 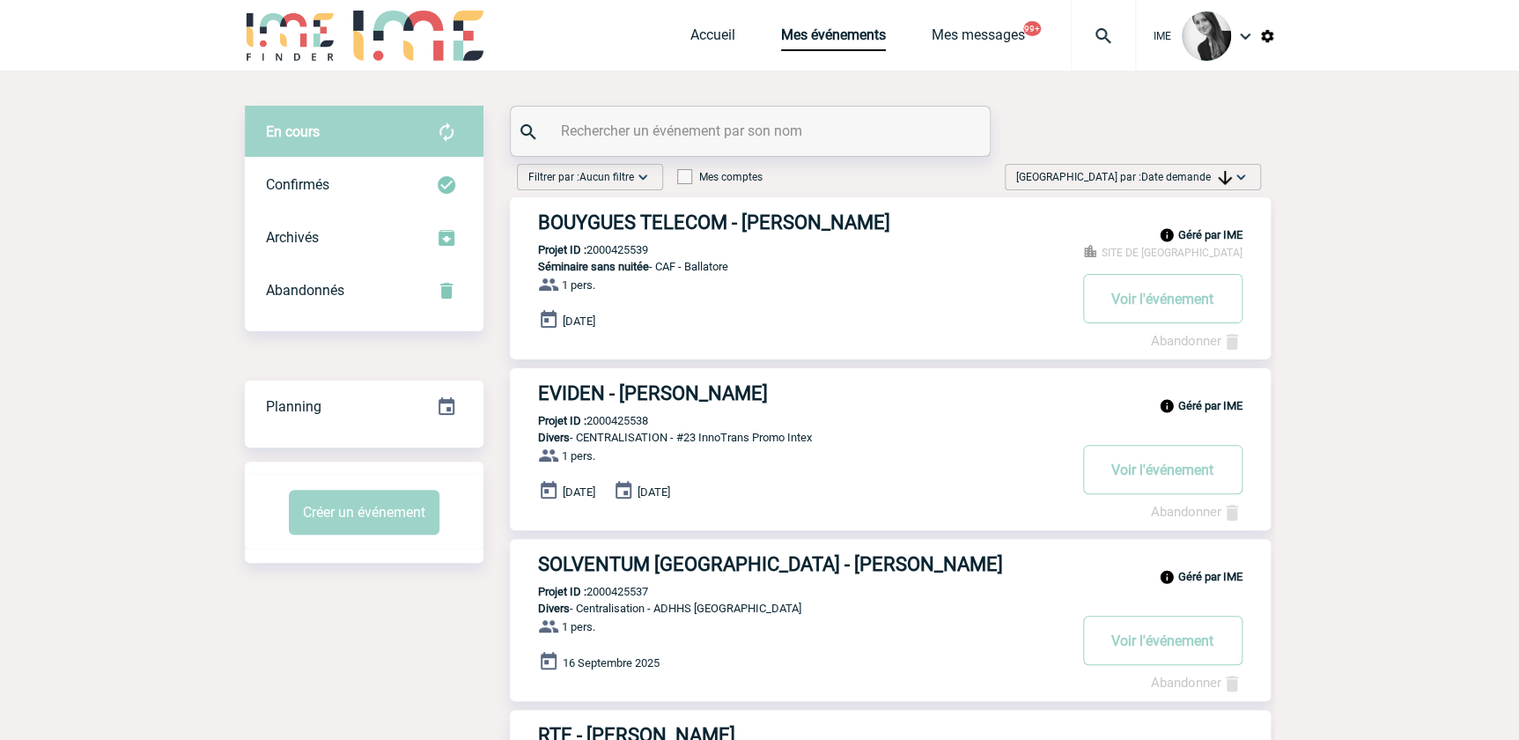 I want to click on span: IME, so click(x=1162, y=36).